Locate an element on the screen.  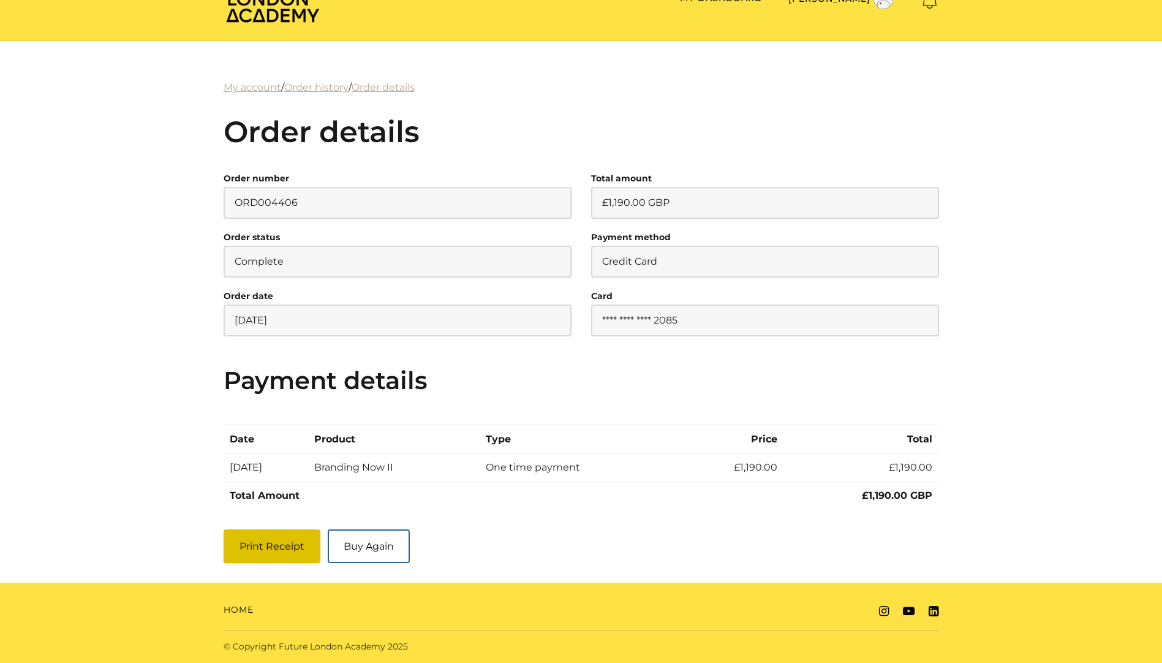
a: Order history is located at coordinates (316, 87).